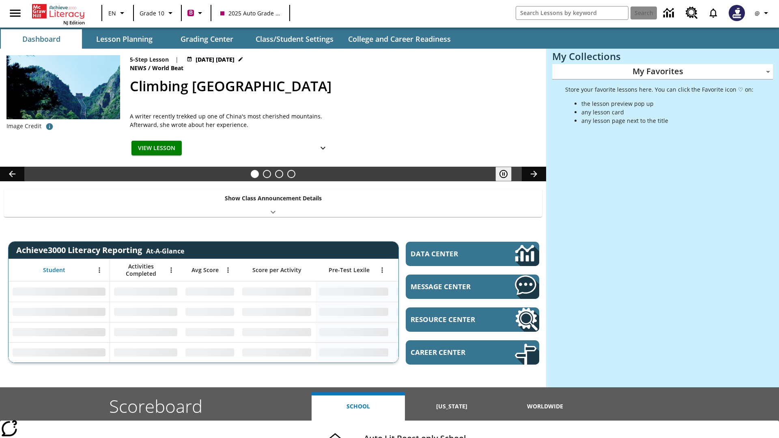 The width and height of the screenshot is (779, 438). Describe the element at coordinates (504, 174) in the screenshot. I see `button: Pause` at that location.